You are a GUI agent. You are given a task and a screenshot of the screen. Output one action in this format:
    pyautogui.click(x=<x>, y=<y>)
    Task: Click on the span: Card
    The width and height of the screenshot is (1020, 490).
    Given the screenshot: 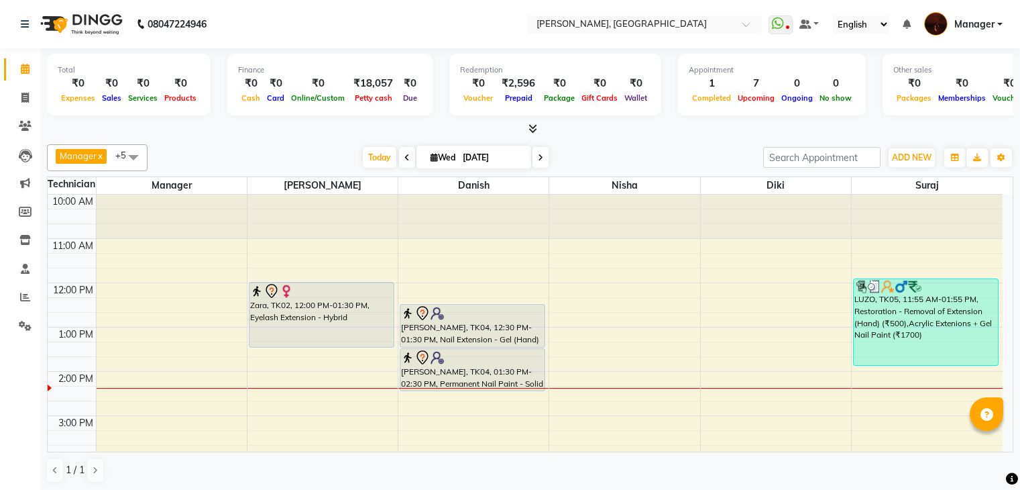 What is the action you would take?
    pyautogui.click(x=276, y=98)
    